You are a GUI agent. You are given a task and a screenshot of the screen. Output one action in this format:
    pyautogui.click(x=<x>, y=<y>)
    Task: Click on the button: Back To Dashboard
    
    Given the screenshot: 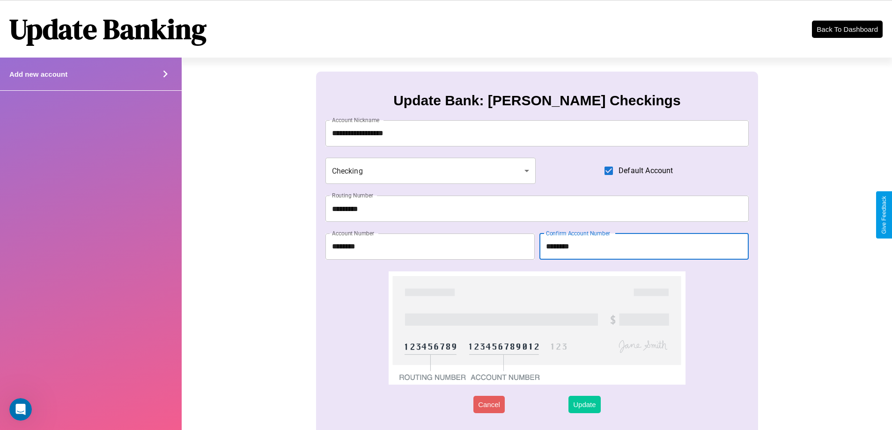 What is the action you would take?
    pyautogui.click(x=847, y=29)
    